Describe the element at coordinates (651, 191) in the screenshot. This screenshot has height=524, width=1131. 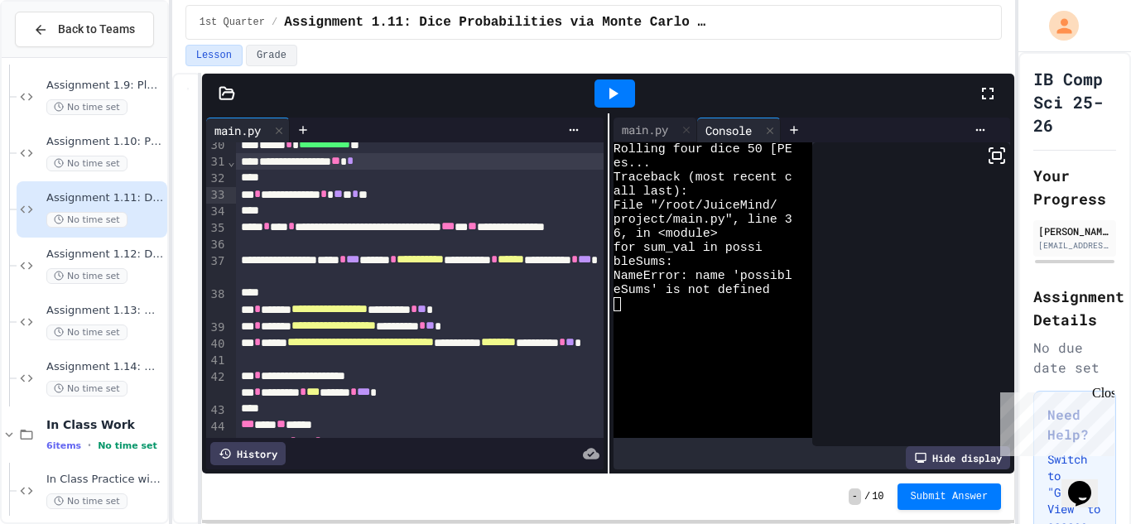
I see `span: all last):` at that location.